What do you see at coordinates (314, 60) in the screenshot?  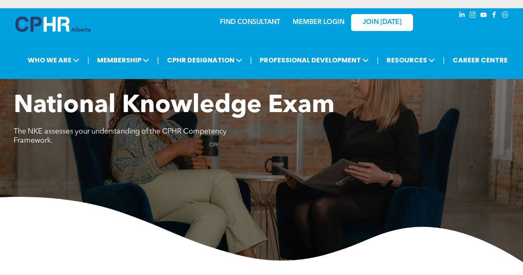 I see `span: PROFESSIONAL DEVELOPMENT` at bounding box center [314, 60].